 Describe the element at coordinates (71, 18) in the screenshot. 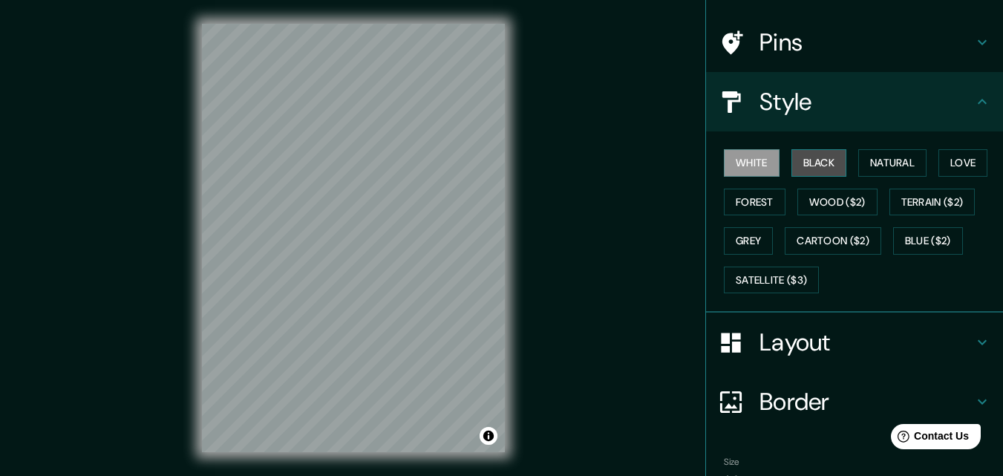

I see `span: Contact Us` at that location.